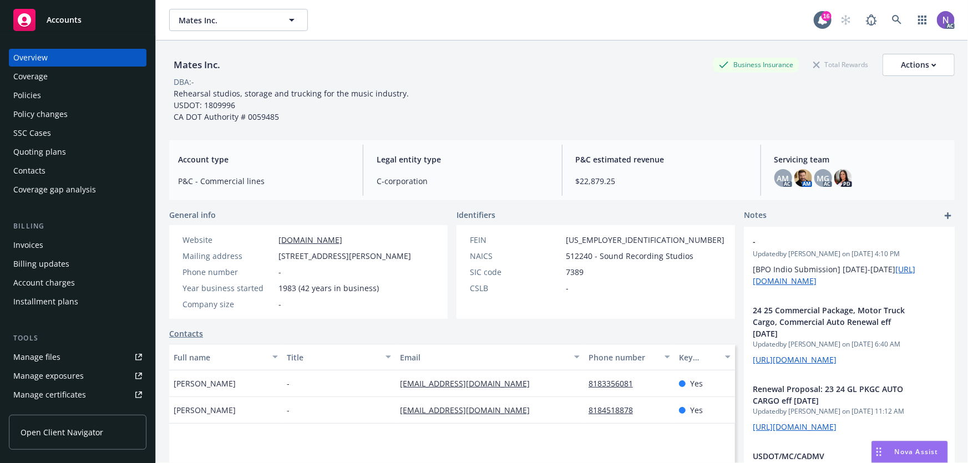  What do you see at coordinates (328, 288) in the screenshot?
I see `span: 1983 (42 years in business)` at bounding box center [328, 288].